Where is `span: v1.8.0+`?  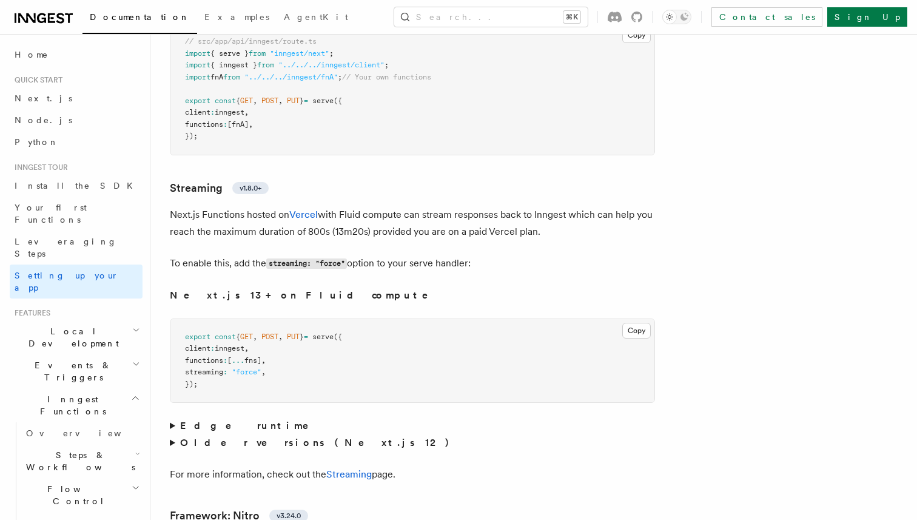
span: v1.8.0+ is located at coordinates (251, 188).